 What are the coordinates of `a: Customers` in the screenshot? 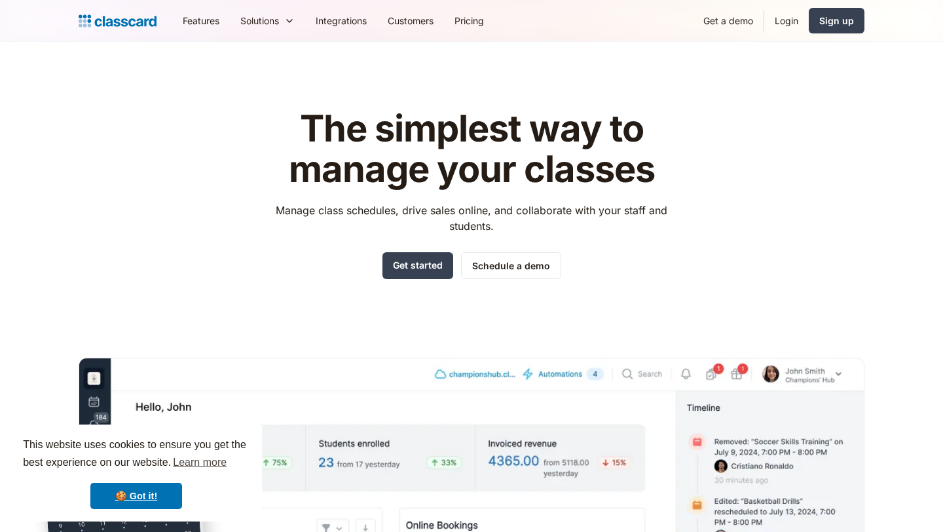 It's located at (411, 20).